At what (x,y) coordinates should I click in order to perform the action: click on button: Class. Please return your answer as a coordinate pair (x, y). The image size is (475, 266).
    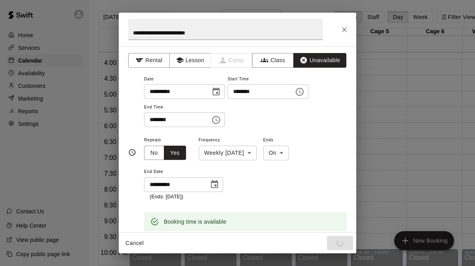
    Looking at the image, I should click on (273, 60).